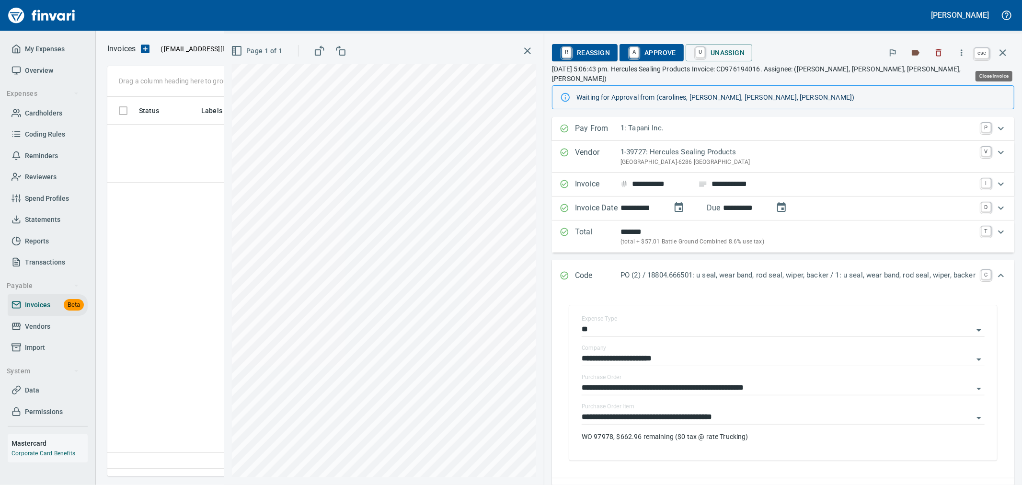 This screenshot has height=485, width=1022. I want to click on label: Purchase Order, so click(601, 378).